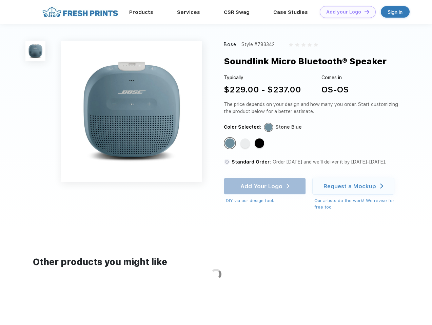 The height and width of the screenshot is (325, 432). Describe the element at coordinates (343, 12) in the screenshot. I see `div: Add your Logo` at that location.